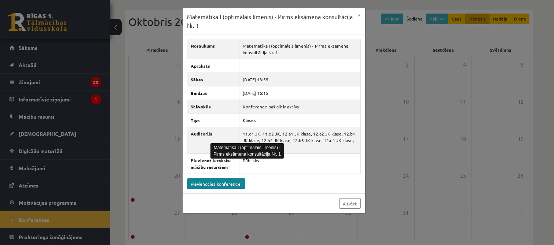  I want to click on th: Apraksts, so click(214, 66).